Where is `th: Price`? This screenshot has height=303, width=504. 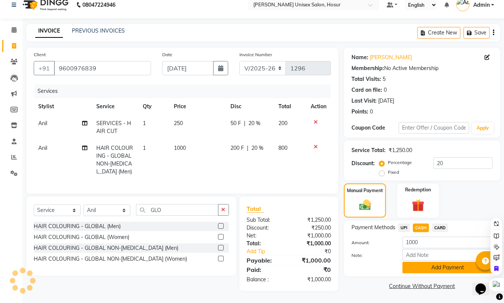 th: Price is located at coordinates (198, 107).